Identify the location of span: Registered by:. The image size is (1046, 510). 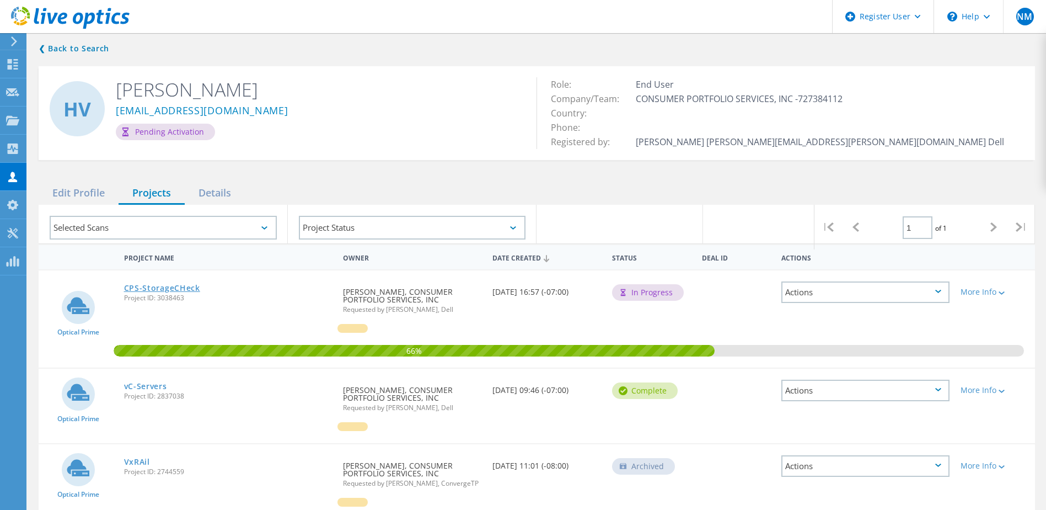
(586, 142).